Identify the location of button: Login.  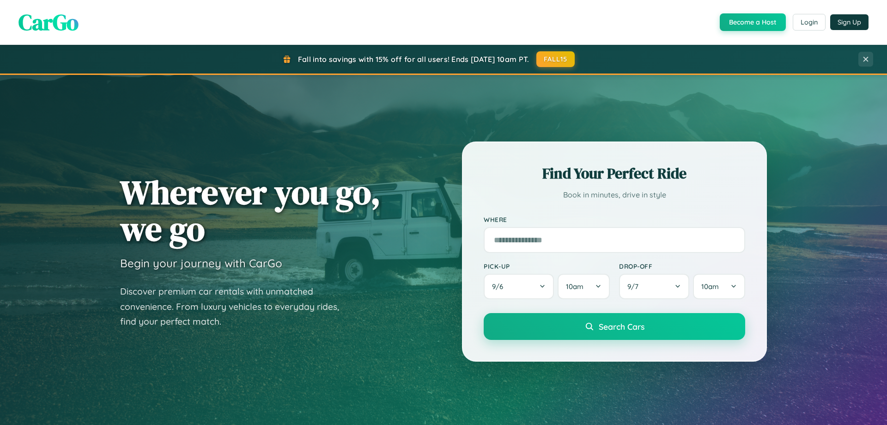
(809, 22).